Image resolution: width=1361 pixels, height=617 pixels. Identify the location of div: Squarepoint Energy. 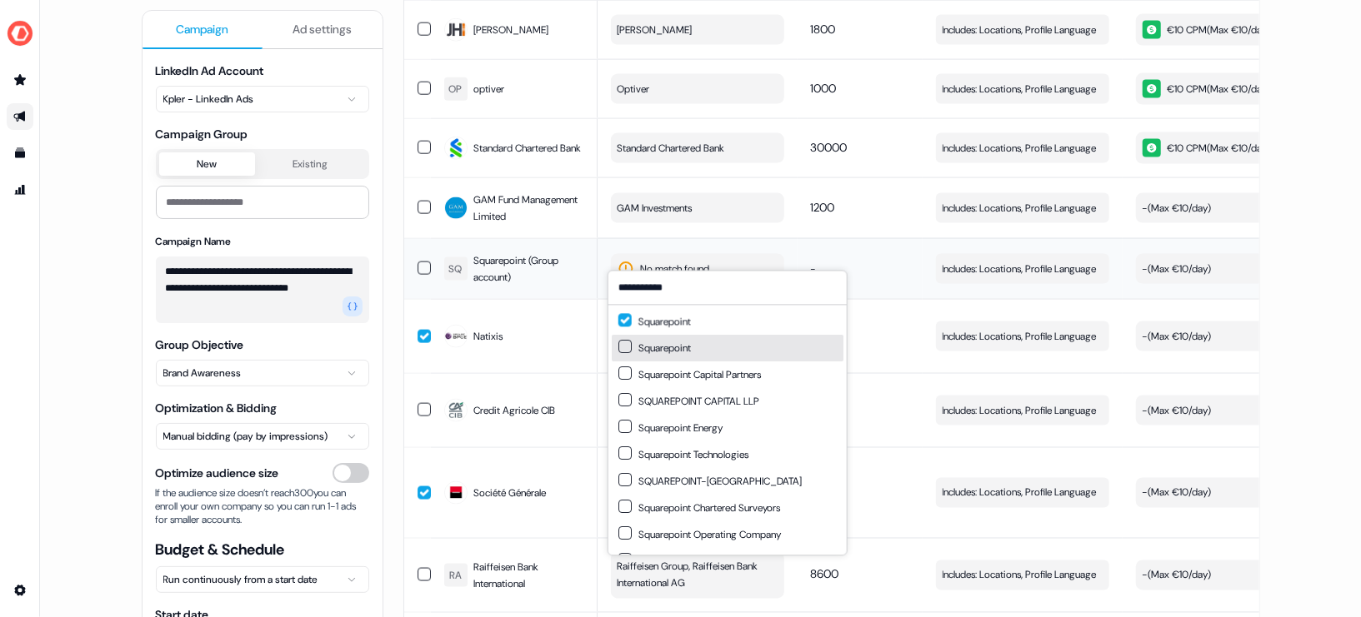
(670, 428).